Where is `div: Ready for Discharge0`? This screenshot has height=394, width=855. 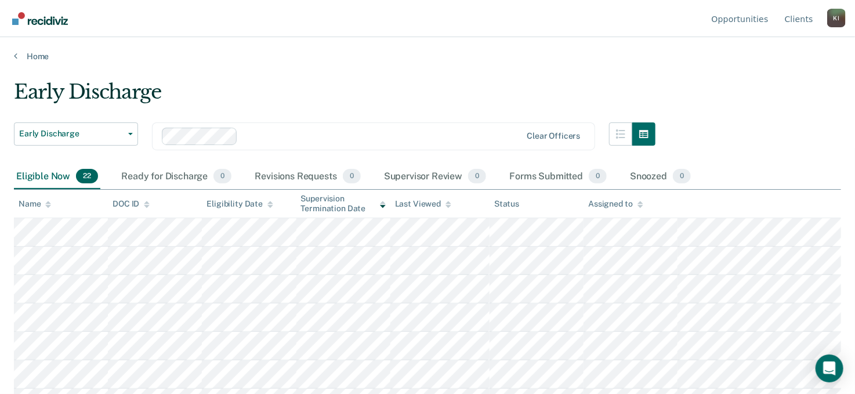
div: Ready for Discharge0 is located at coordinates (176, 177).